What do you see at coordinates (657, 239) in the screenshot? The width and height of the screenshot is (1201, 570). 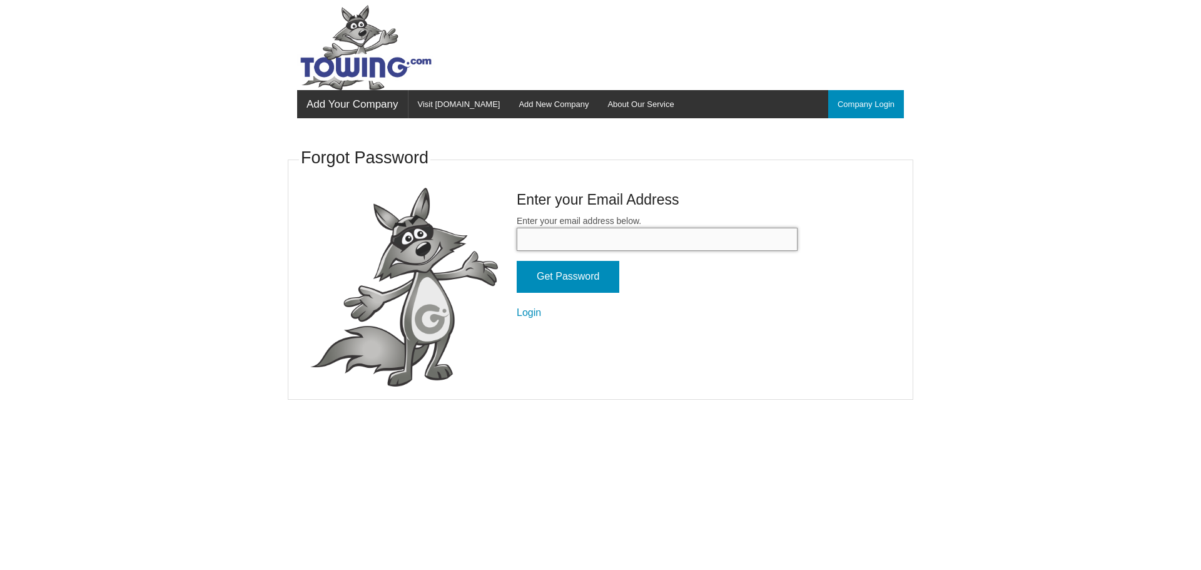 I see `input: Enter your email address below.` at bounding box center [657, 239].